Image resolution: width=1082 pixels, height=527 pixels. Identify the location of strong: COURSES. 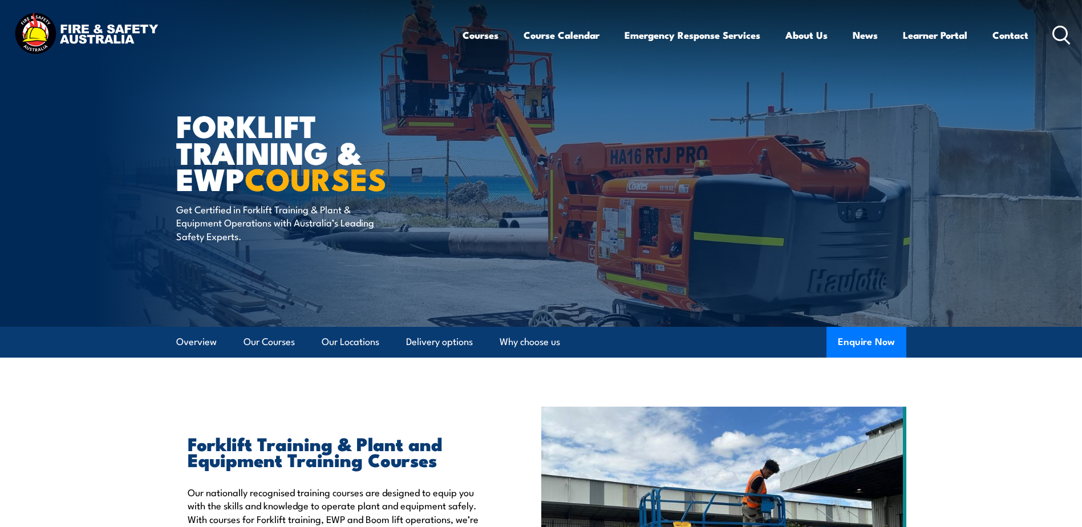
(315, 177).